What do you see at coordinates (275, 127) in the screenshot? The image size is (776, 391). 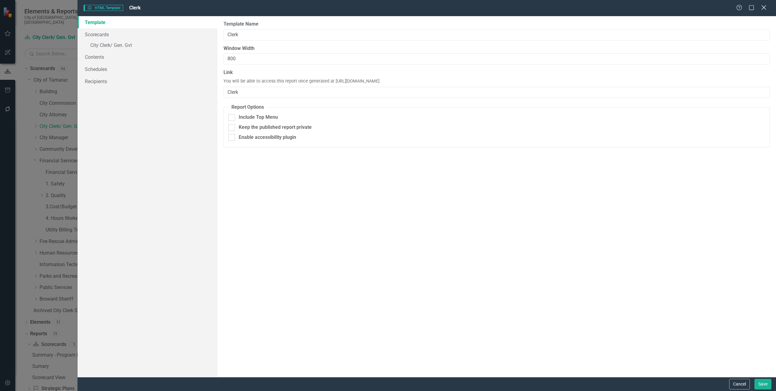 I see `div: Keep the published report private` at bounding box center [275, 127].